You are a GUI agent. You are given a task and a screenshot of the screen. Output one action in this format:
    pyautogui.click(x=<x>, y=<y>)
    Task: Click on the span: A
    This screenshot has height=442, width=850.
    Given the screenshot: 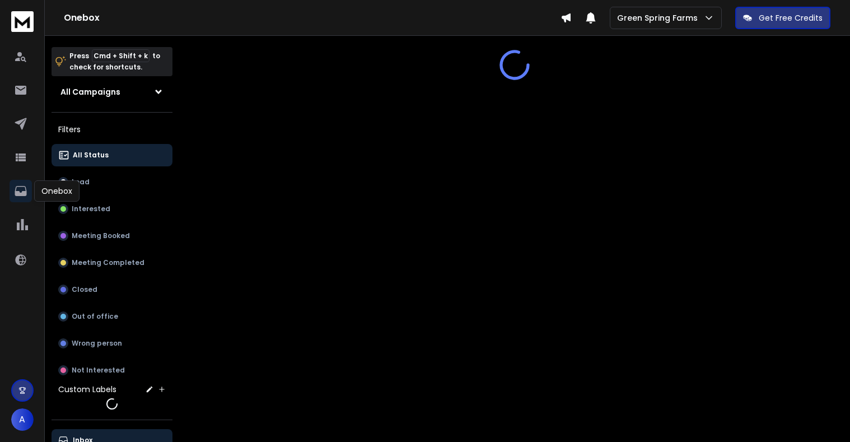 What is the action you would take?
    pyautogui.click(x=22, y=420)
    